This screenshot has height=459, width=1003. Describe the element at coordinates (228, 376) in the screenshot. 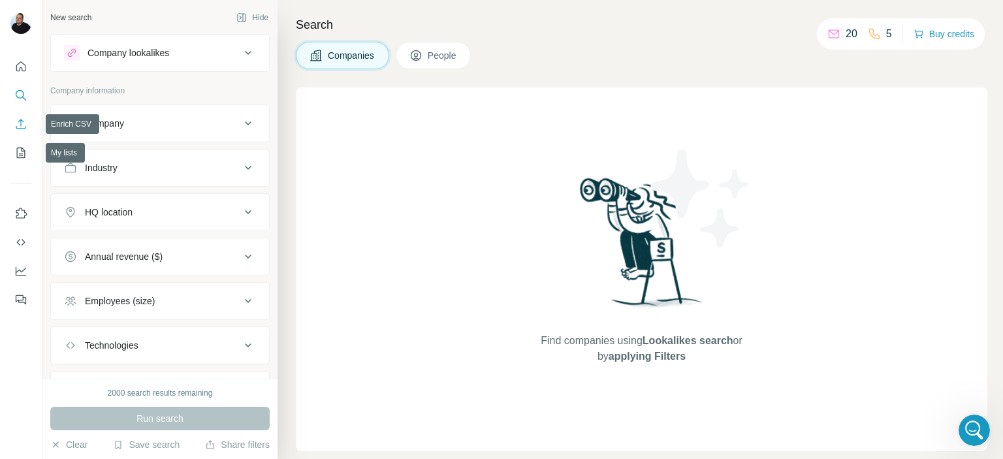

I see `span: Help` at that location.